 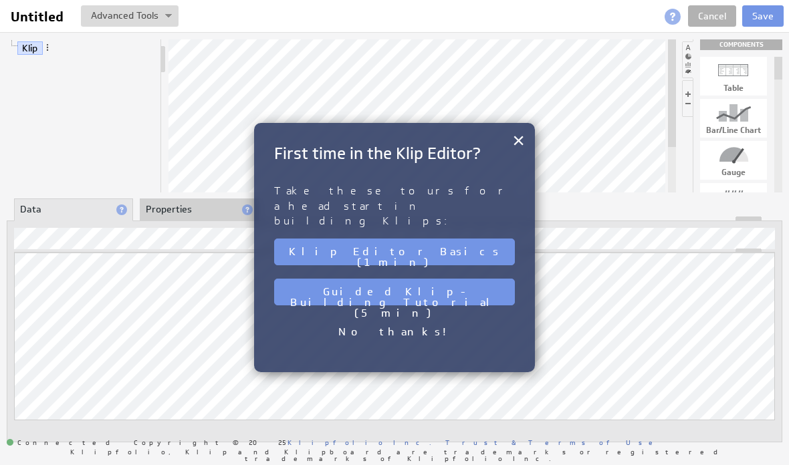 What do you see at coordinates (518, 140) in the screenshot?
I see `button: Close` at bounding box center [518, 140].